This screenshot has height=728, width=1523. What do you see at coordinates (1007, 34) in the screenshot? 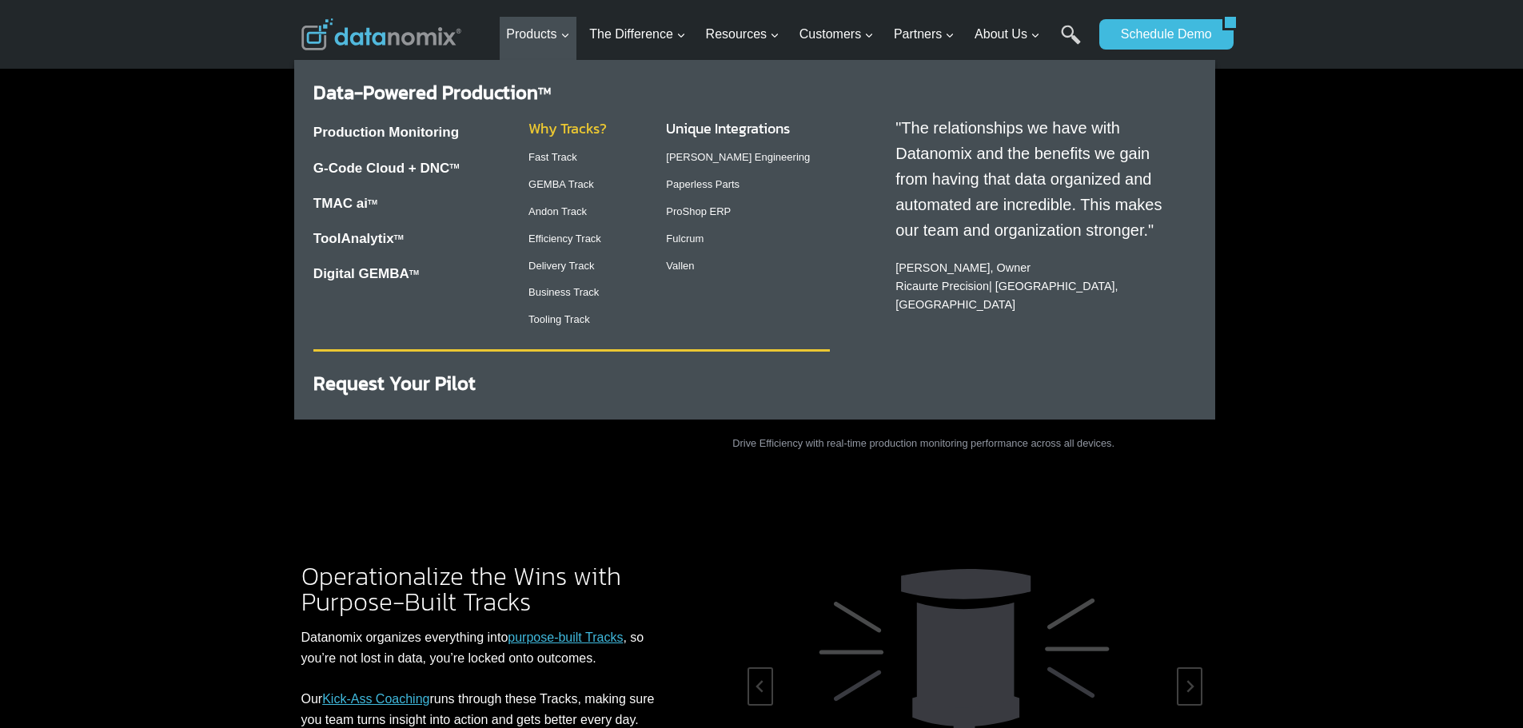
I see `span: About Us` at bounding box center [1007, 34].